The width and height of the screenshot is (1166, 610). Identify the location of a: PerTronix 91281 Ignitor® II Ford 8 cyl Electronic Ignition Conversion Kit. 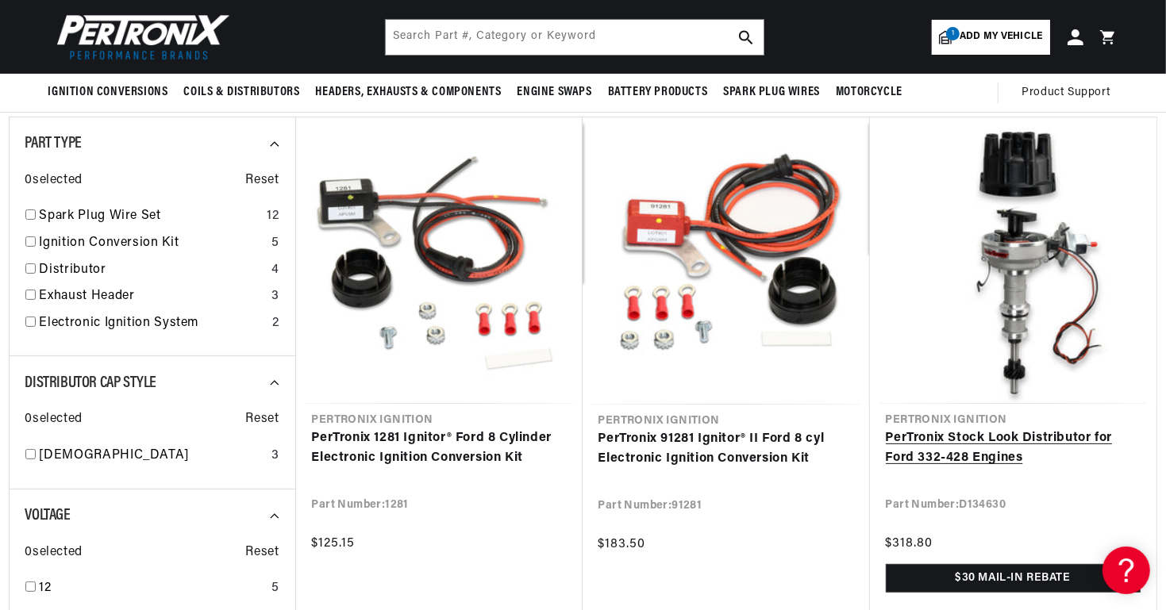
(726, 449).